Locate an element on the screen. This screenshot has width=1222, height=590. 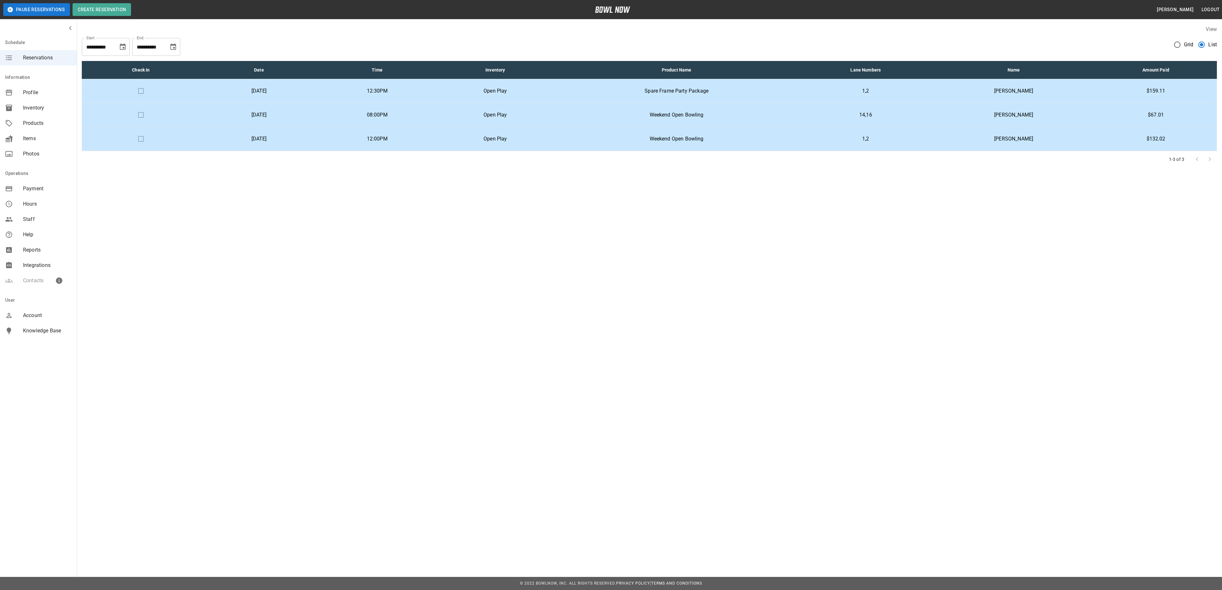
span: Hours is located at coordinates (47, 204).